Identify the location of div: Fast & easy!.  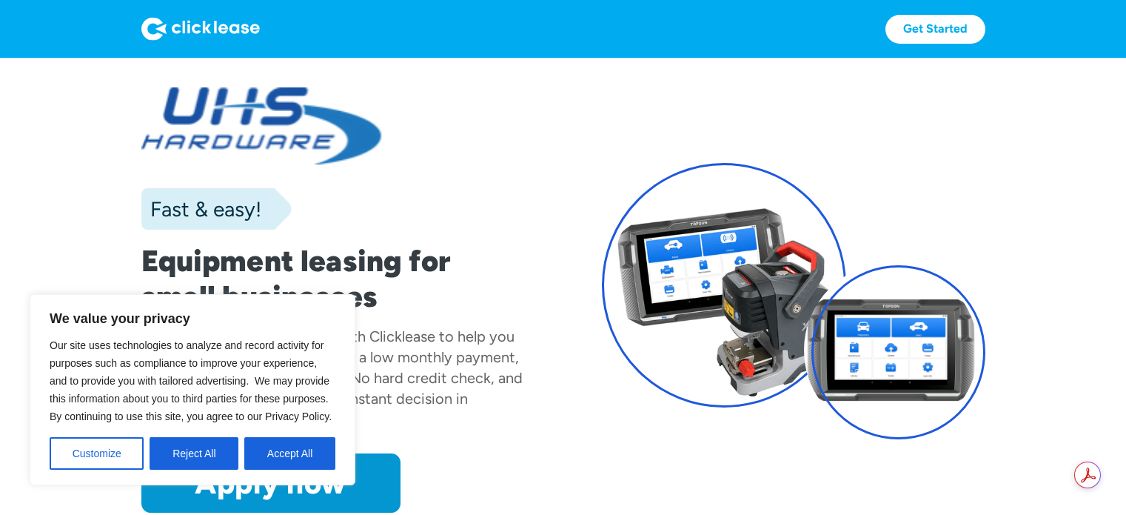
(201, 209).